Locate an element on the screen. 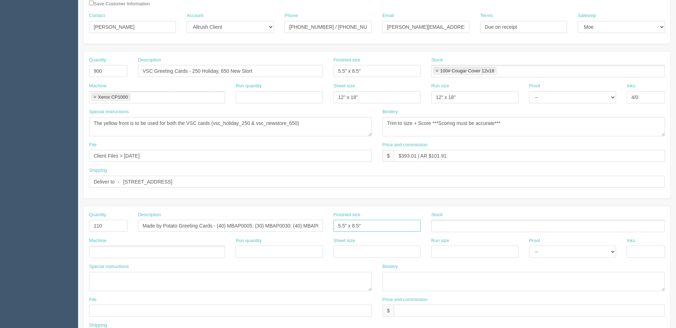 The image size is (676, 328). textarea: •300 061-C Little Peanut | •100 012-C Donut Know | •100 176-C we are phoever | •100 197-C Balloon... is located at coordinates (230, 127).